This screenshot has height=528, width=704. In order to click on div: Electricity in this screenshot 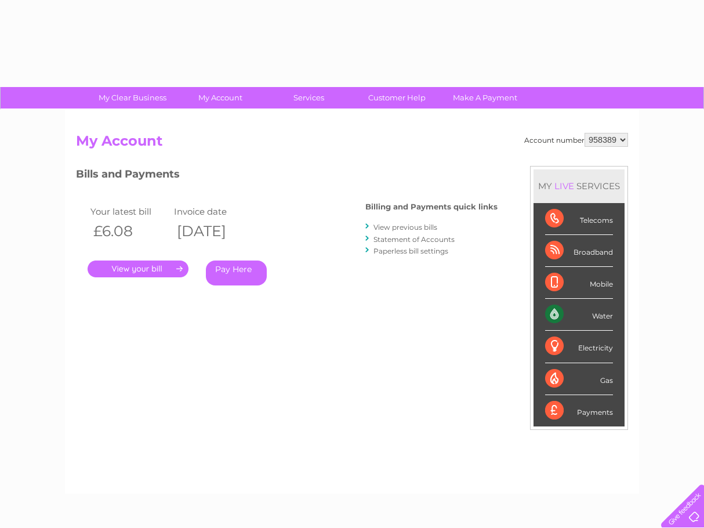, I will do `click(579, 346)`.